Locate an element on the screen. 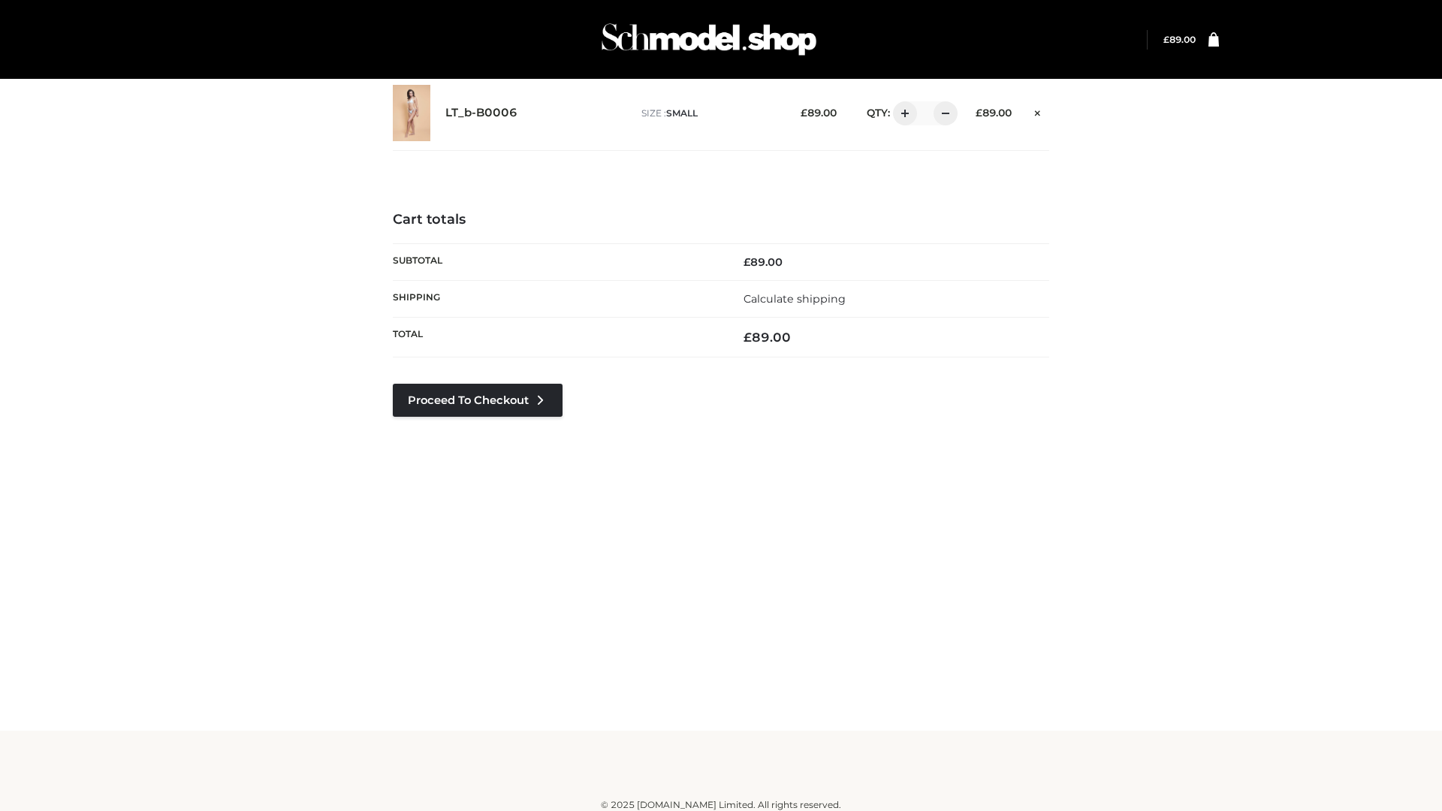  a: £89.00 is located at coordinates (1179, 39).